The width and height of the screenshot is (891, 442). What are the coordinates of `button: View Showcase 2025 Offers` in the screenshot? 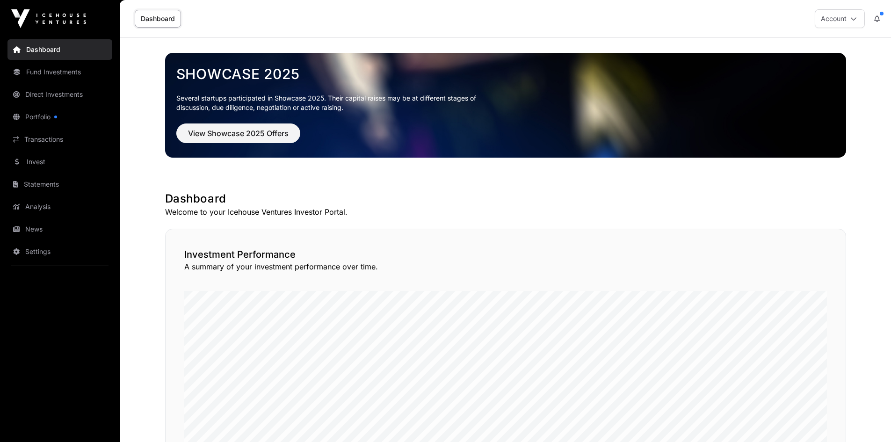 It's located at (238, 133).